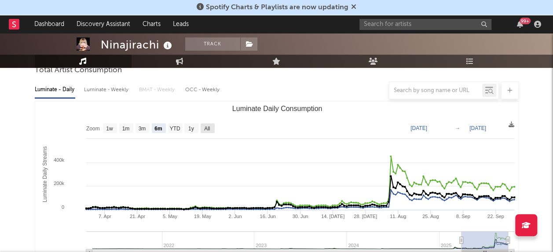  What do you see at coordinates (62, 207) in the screenshot?
I see `text: 0` at bounding box center [62, 207].